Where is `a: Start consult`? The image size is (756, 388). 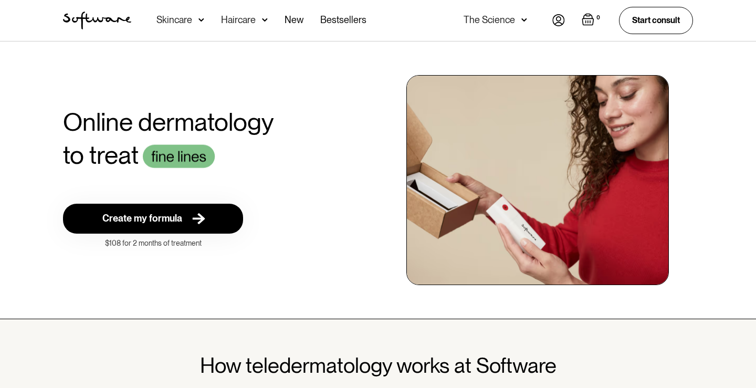
a: Start consult is located at coordinates (656, 20).